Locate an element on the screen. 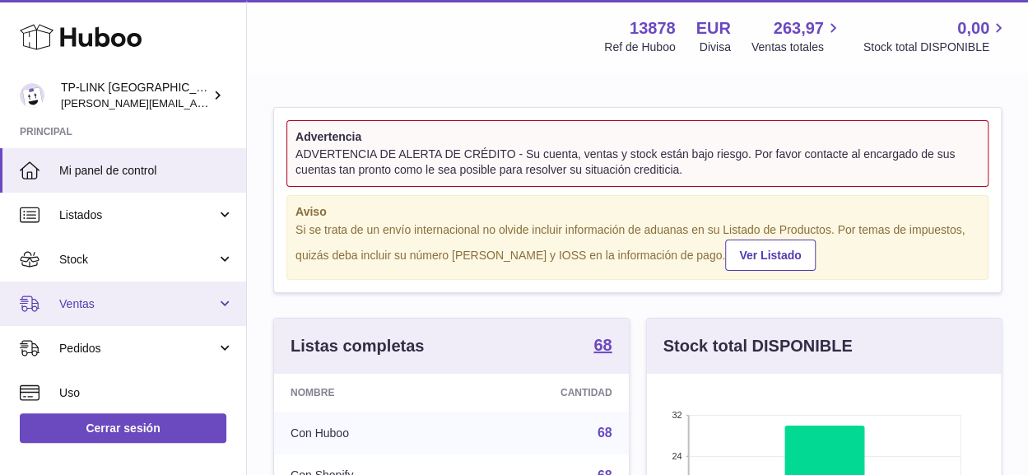 The image size is (1028, 475). strong: Advertencia is located at coordinates (637, 137).